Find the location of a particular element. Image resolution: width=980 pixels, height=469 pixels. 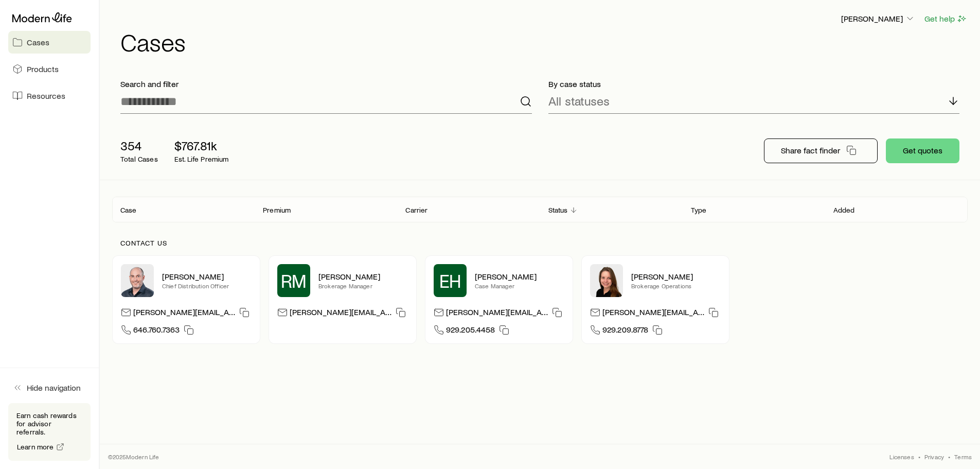

span: EH is located at coordinates (450, 280).